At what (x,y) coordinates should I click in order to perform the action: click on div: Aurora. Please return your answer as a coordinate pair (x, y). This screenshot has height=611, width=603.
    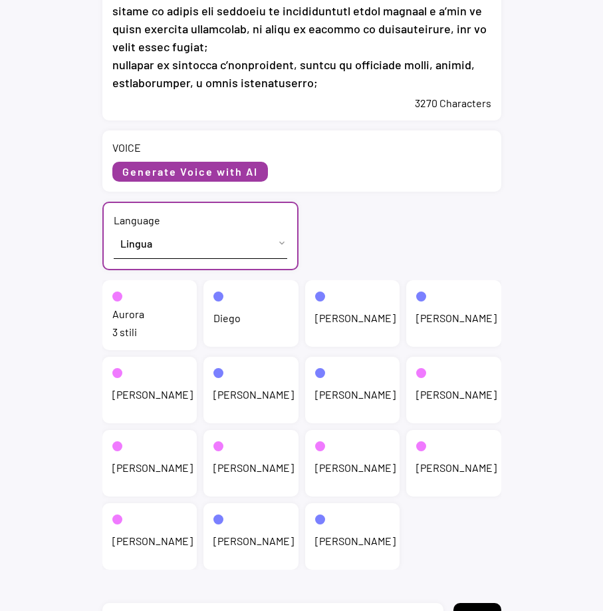
    Looking at the image, I should click on (128, 314).